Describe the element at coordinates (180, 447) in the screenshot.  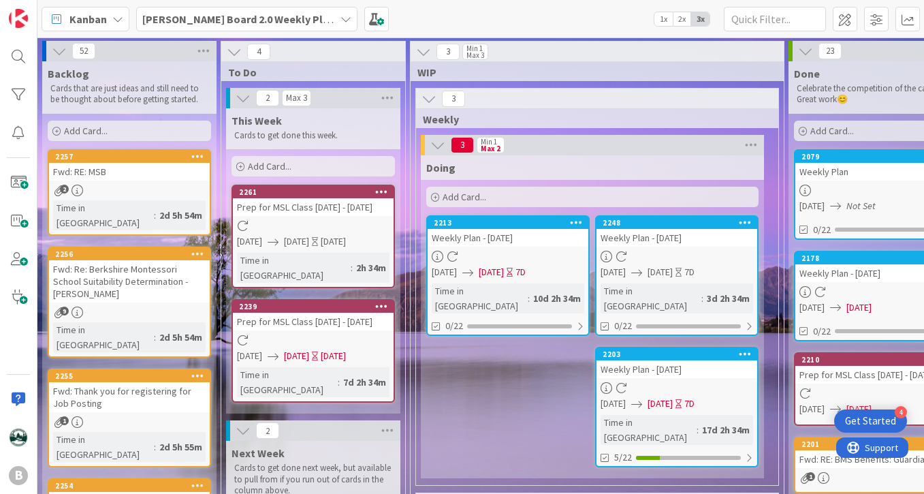
I see `div: 2d 5h 55m` at that location.